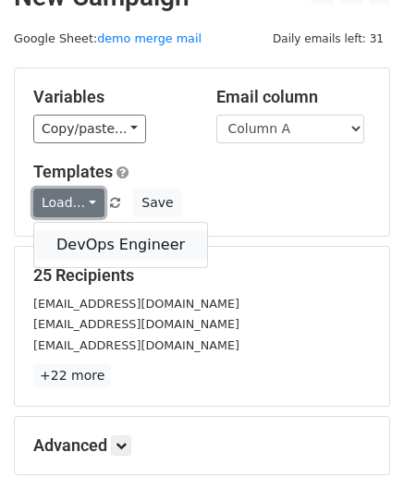  Describe the element at coordinates (358, 445) in the screenshot. I see `div: Chat Widget` at that location.